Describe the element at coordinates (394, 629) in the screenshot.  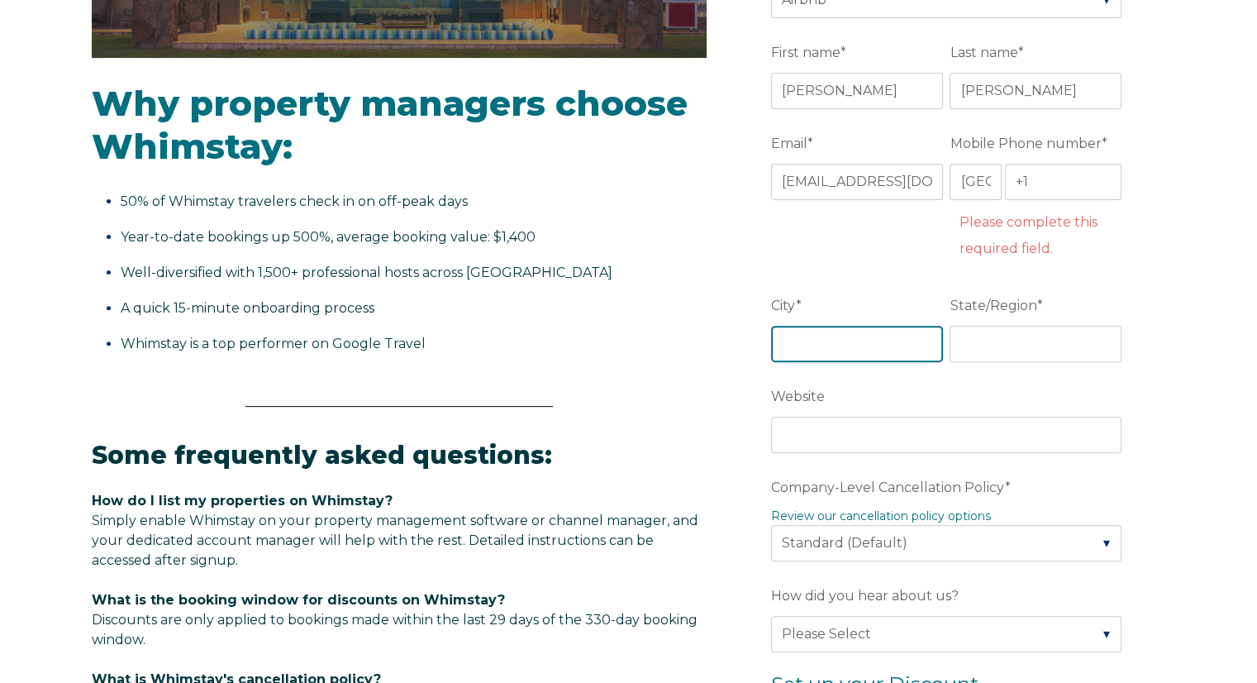
I see `span: Discounts are only applied to bookings made within the last 29 days of the 330-day booking window.` at that location.